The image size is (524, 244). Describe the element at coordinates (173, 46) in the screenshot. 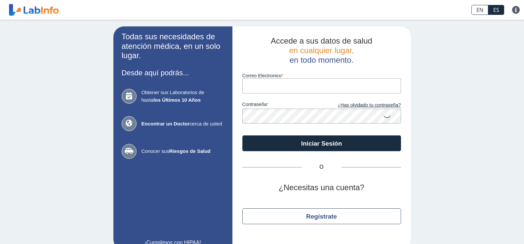

I see `h2: Todas sus necesidades de atención médica, en un solo lugar.` at that location.